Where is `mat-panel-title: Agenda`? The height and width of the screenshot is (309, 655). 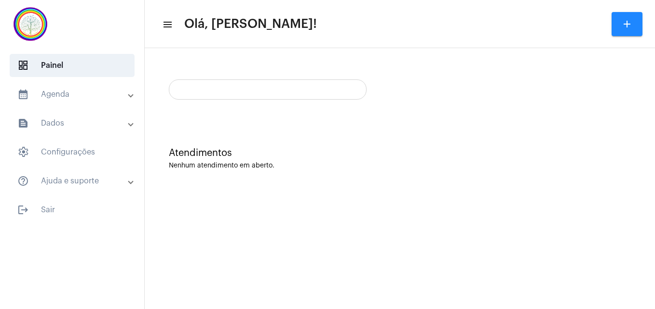 mat-panel-title: Agenda is located at coordinates (73, 94).